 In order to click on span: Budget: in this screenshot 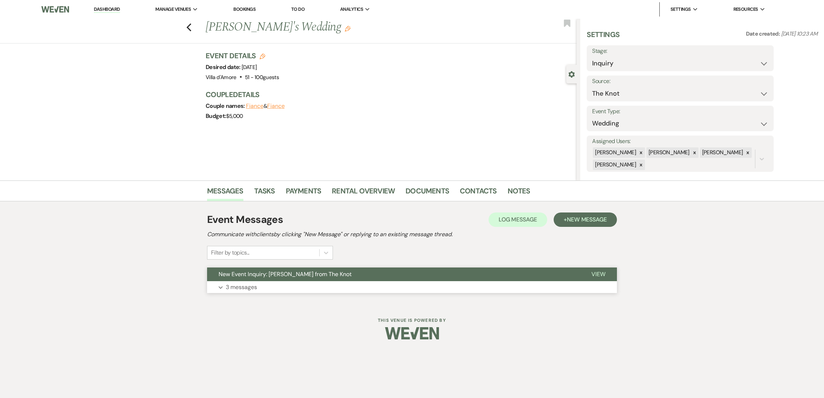, I will do `click(216, 116)`.